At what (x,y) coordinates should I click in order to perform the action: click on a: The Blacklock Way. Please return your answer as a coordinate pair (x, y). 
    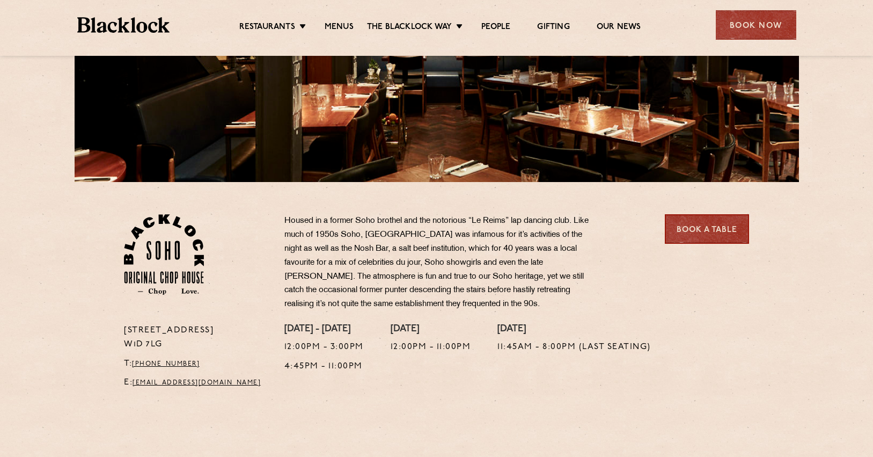
    Looking at the image, I should click on (409, 28).